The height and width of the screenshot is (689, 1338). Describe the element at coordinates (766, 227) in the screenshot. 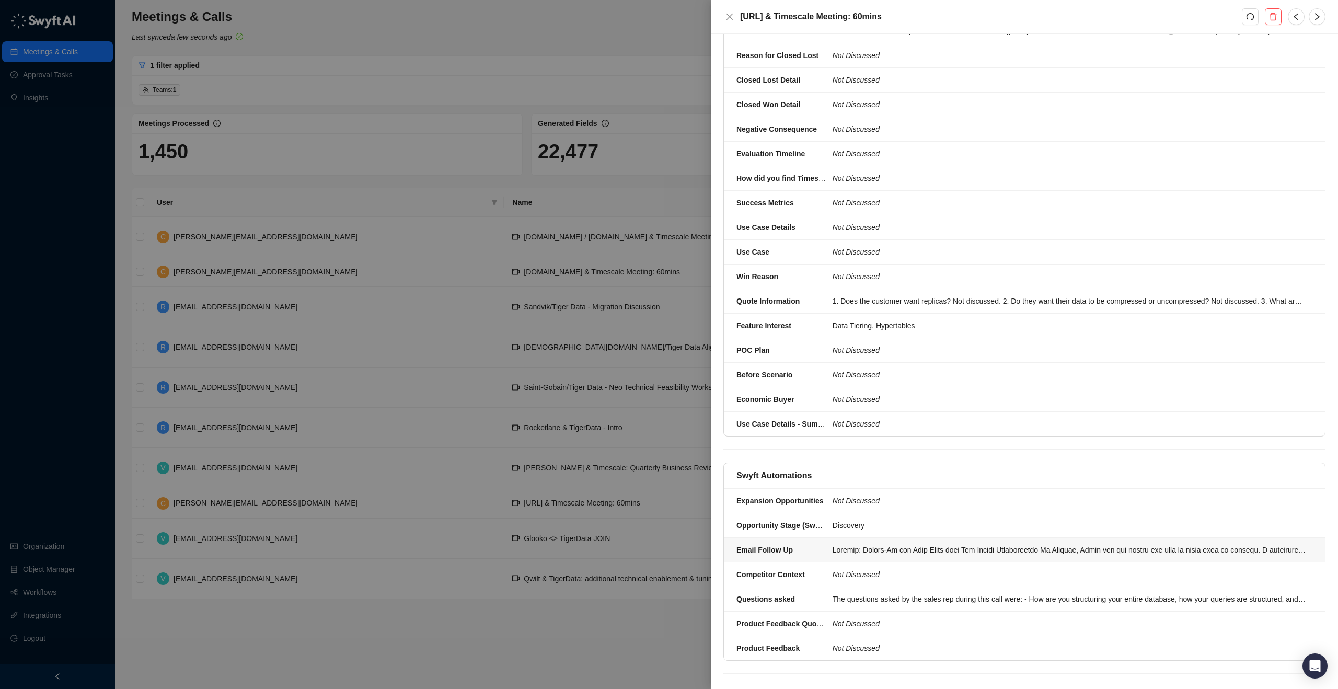

I see `strong: Use Case Details` at that location.